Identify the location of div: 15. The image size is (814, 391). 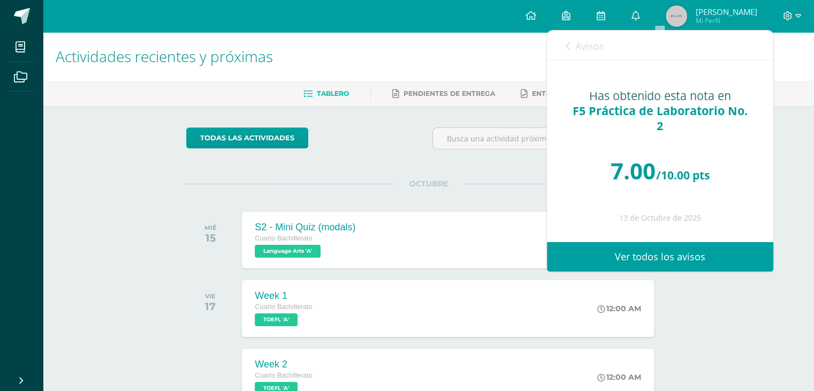
(210, 238).